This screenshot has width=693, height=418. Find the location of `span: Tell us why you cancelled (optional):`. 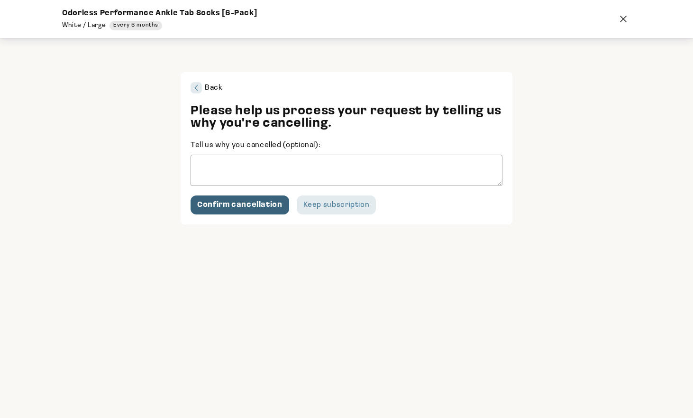

span: Tell us why you cancelled (optional): is located at coordinates (256, 145).